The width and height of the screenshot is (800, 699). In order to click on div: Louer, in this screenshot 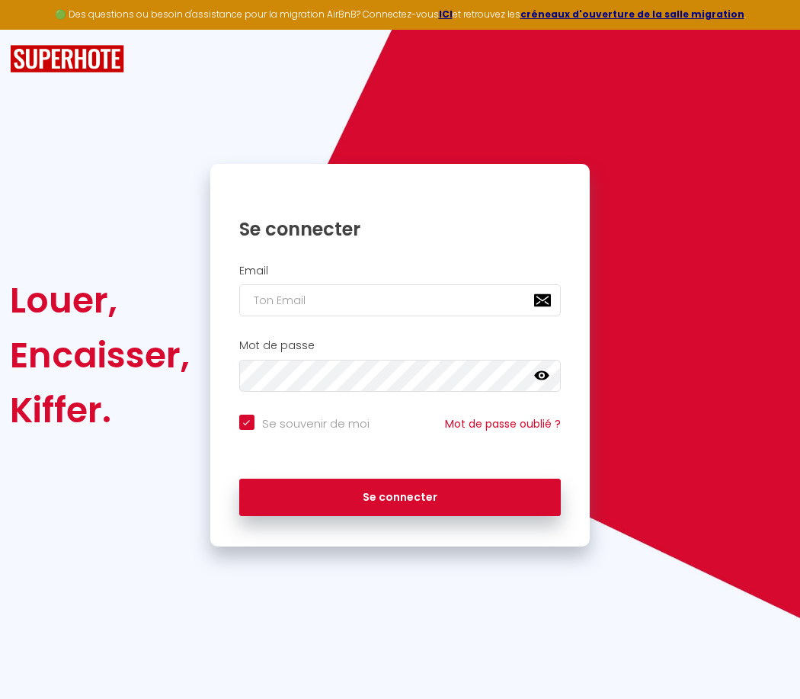, I will do `click(100, 300)`.